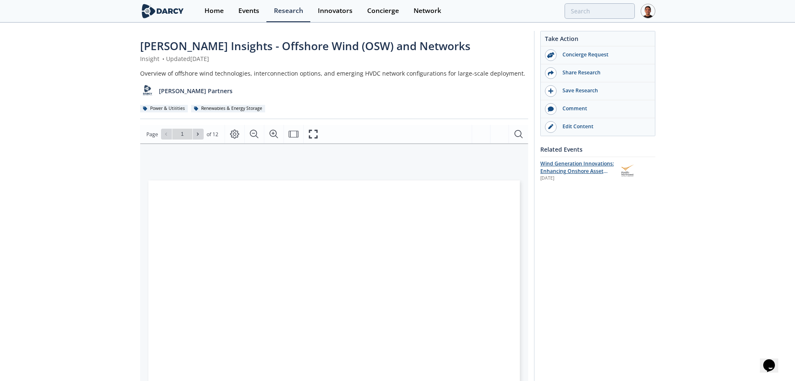 The height and width of the screenshot is (381, 795). What do you see at coordinates (335, 11) in the screenshot?
I see `div: Innovators` at bounding box center [335, 11].